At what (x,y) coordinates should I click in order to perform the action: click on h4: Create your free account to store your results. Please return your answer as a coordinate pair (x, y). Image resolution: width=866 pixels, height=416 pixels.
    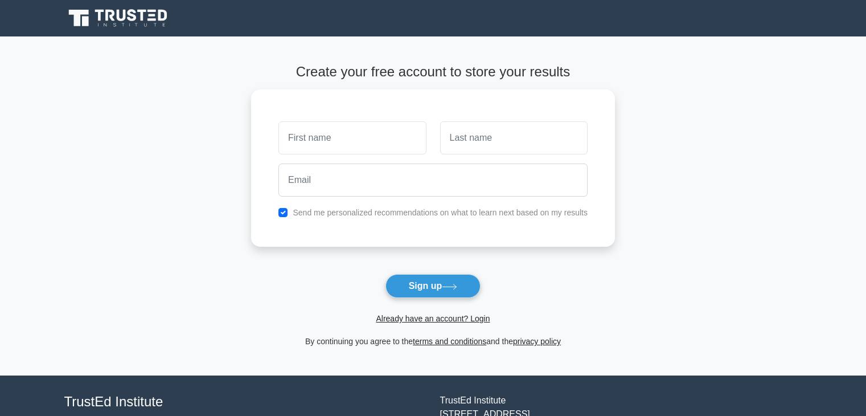
    Looking at the image, I should click on (433, 72).